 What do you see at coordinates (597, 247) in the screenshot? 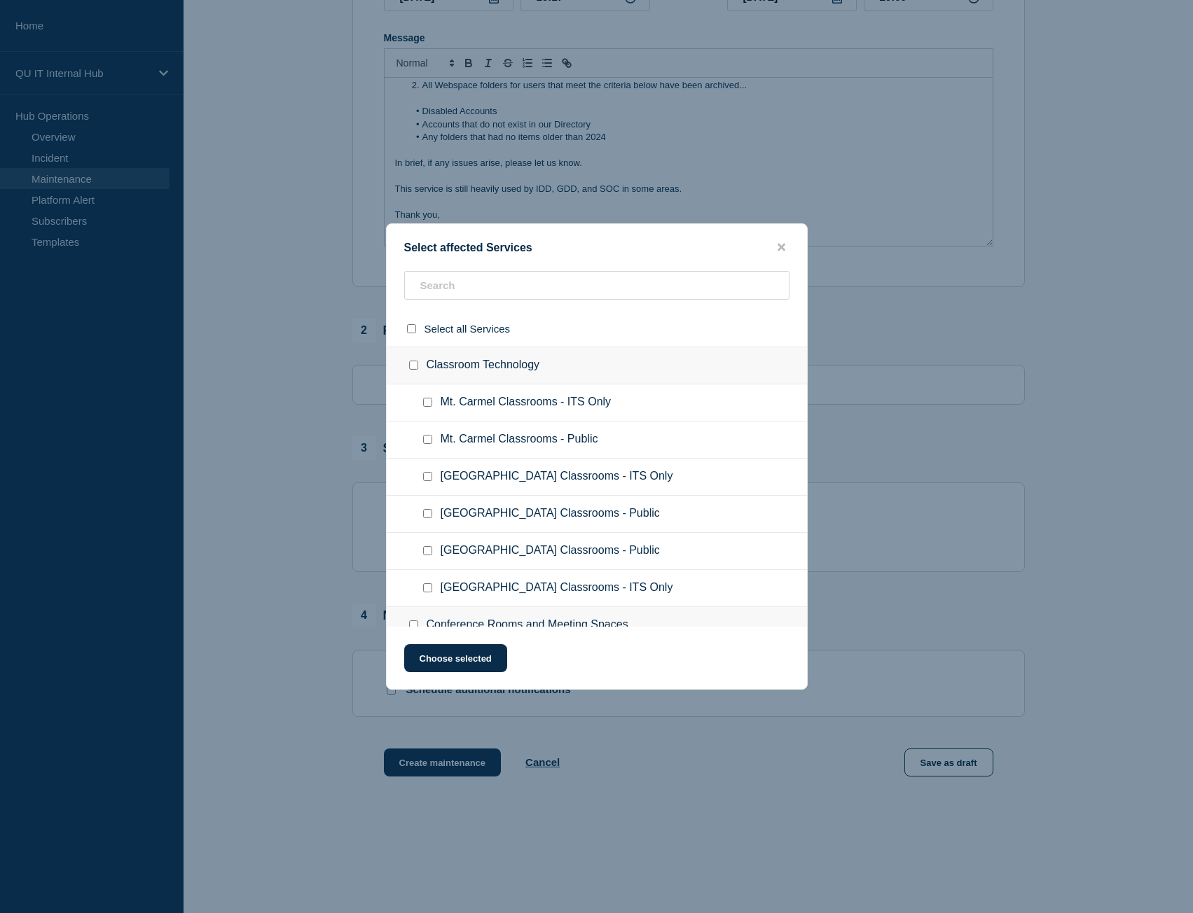
I see `div: Select affected Services` at bounding box center [597, 247].